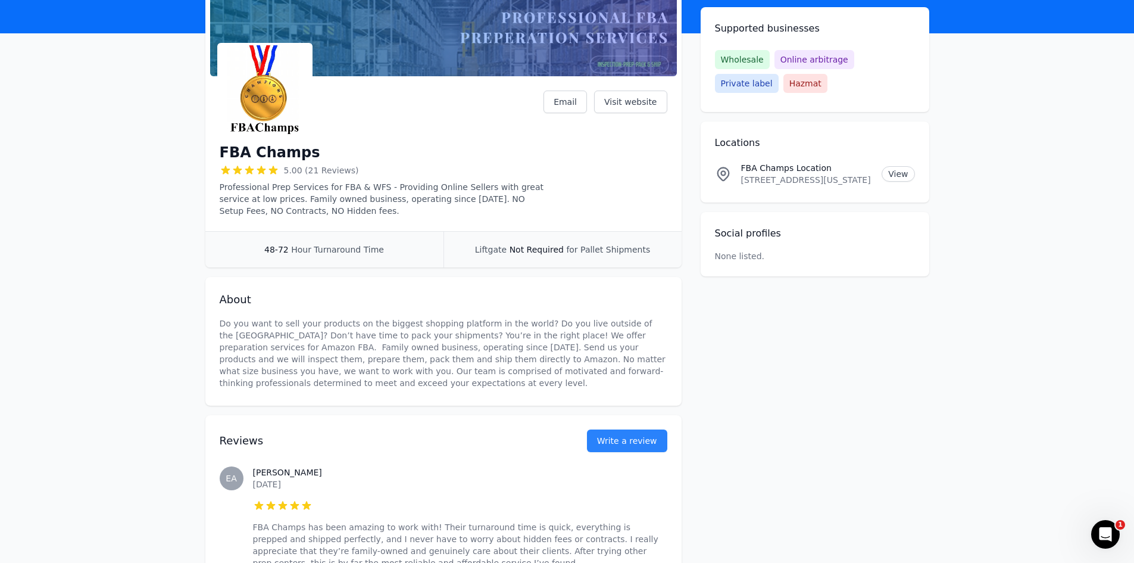 The image size is (1134, 563). I want to click on h2: Social profiles, so click(815, 233).